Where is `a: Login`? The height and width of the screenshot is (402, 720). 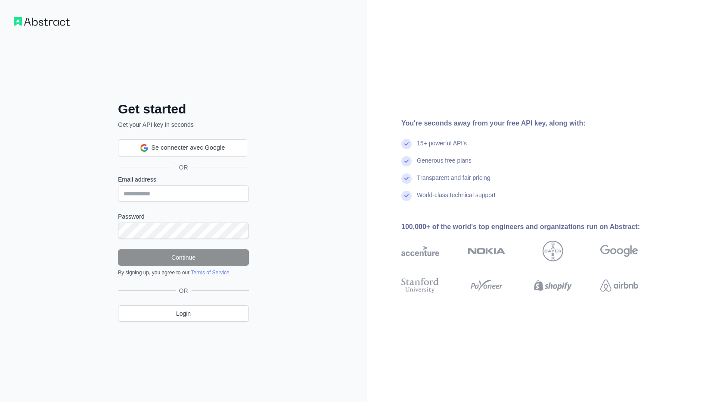
a: Login is located at coordinates (184, 313).